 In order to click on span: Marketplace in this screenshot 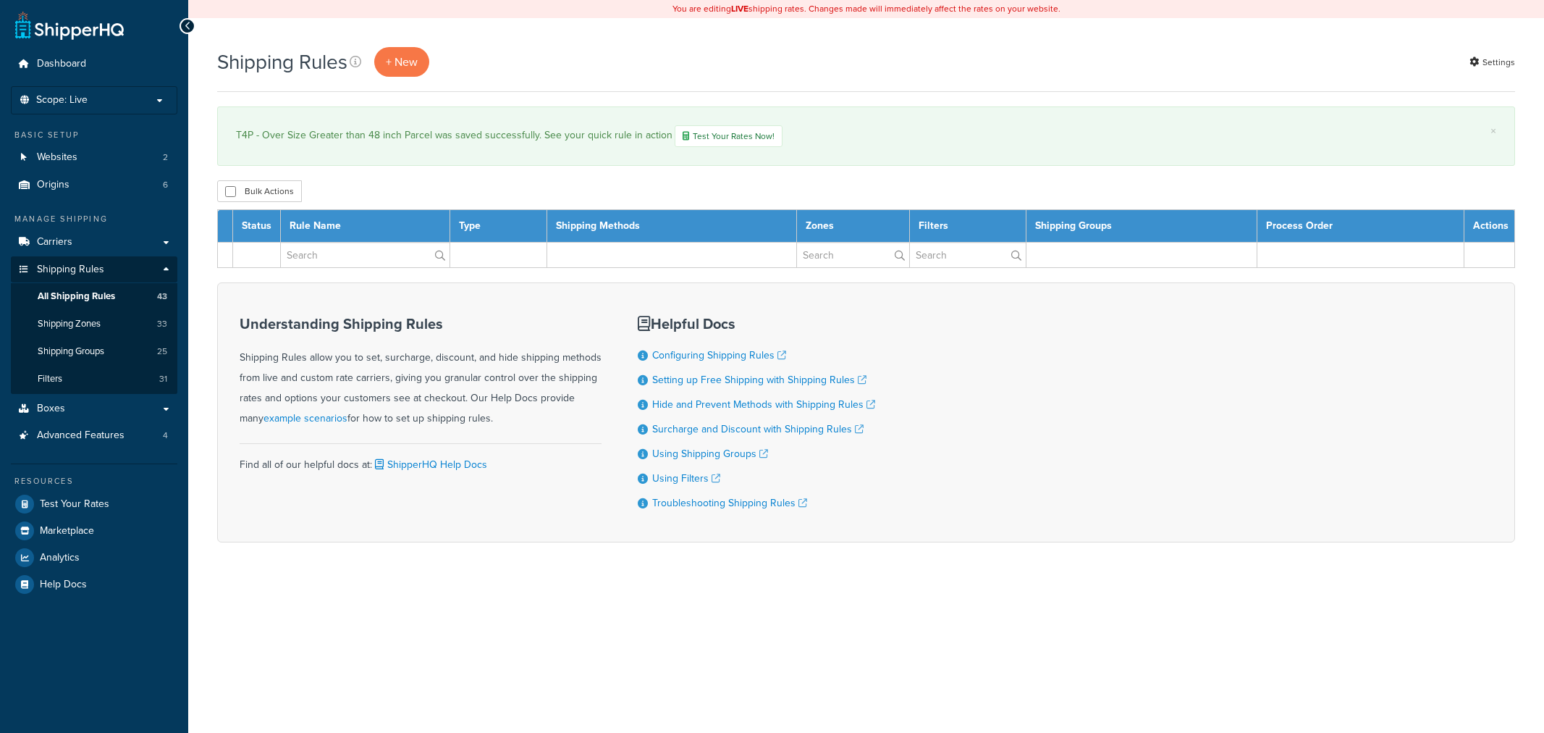, I will do `click(67, 531)`.